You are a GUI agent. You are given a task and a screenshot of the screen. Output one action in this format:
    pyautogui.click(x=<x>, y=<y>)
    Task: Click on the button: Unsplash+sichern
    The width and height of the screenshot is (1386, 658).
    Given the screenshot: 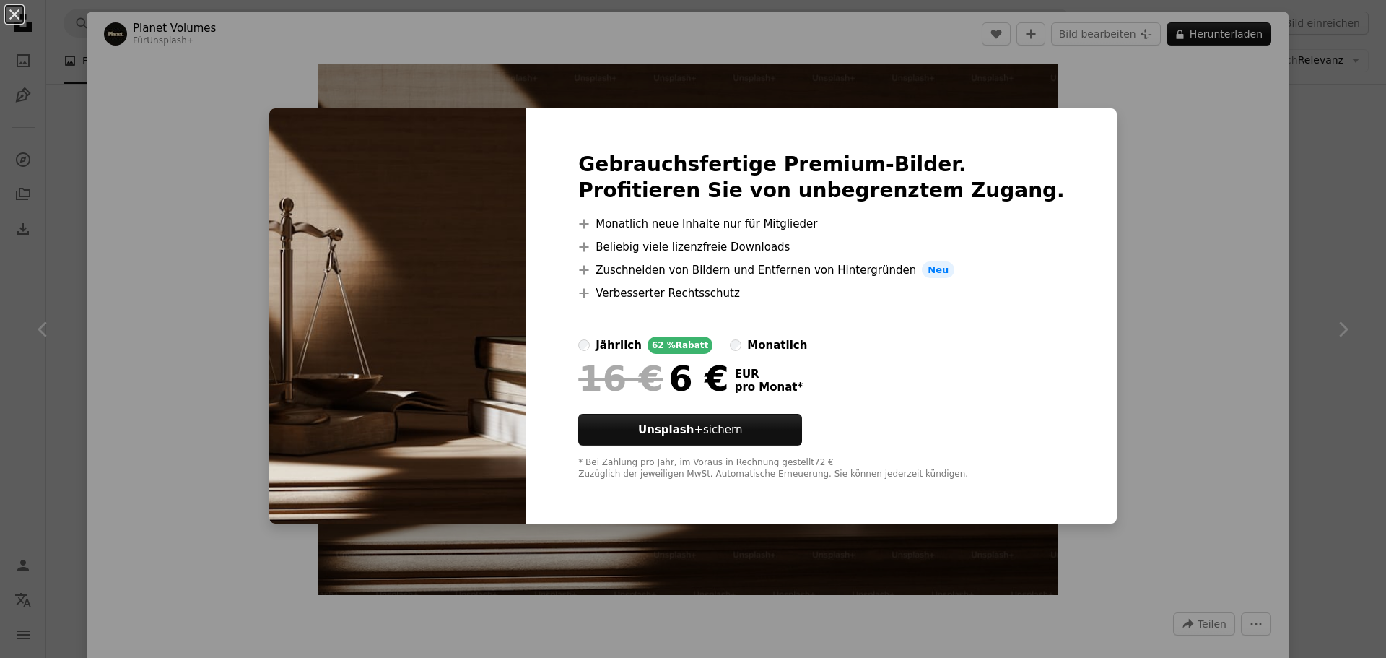 What is the action you would take?
    pyautogui.click(x=690, y=430)
    